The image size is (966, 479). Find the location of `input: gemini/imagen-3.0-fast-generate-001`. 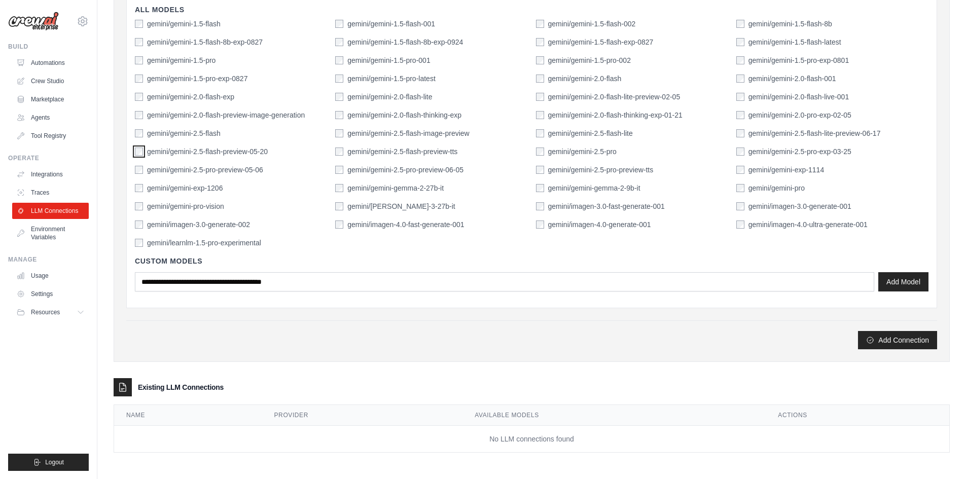

input: gemini/imagen-3.0-fast-generate-001 is located at coordinates (540, 206).